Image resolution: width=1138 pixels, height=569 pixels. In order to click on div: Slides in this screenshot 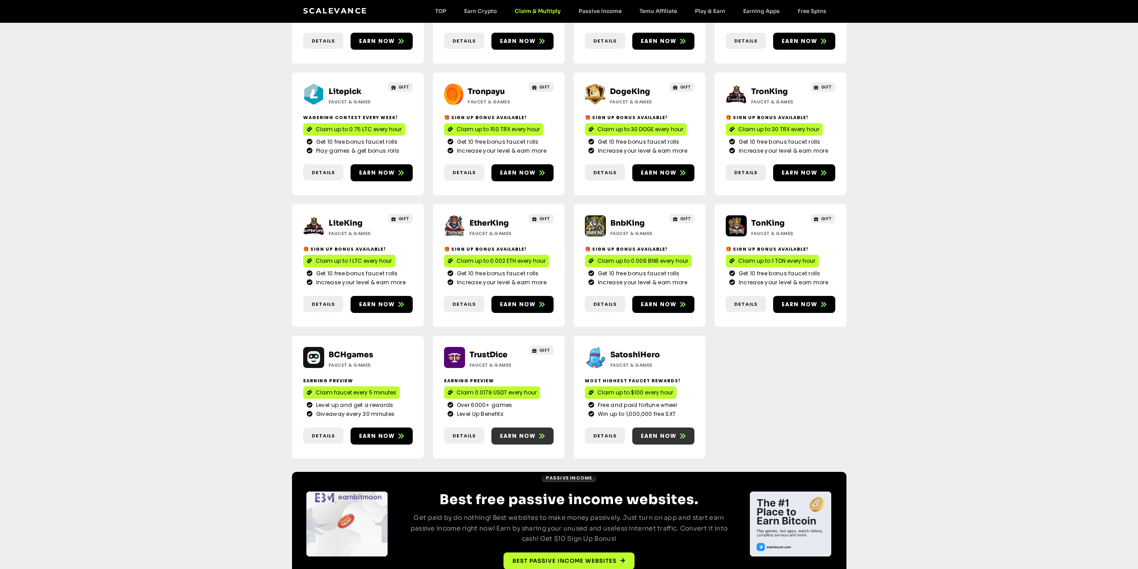, I will do `click(791, 523)`.